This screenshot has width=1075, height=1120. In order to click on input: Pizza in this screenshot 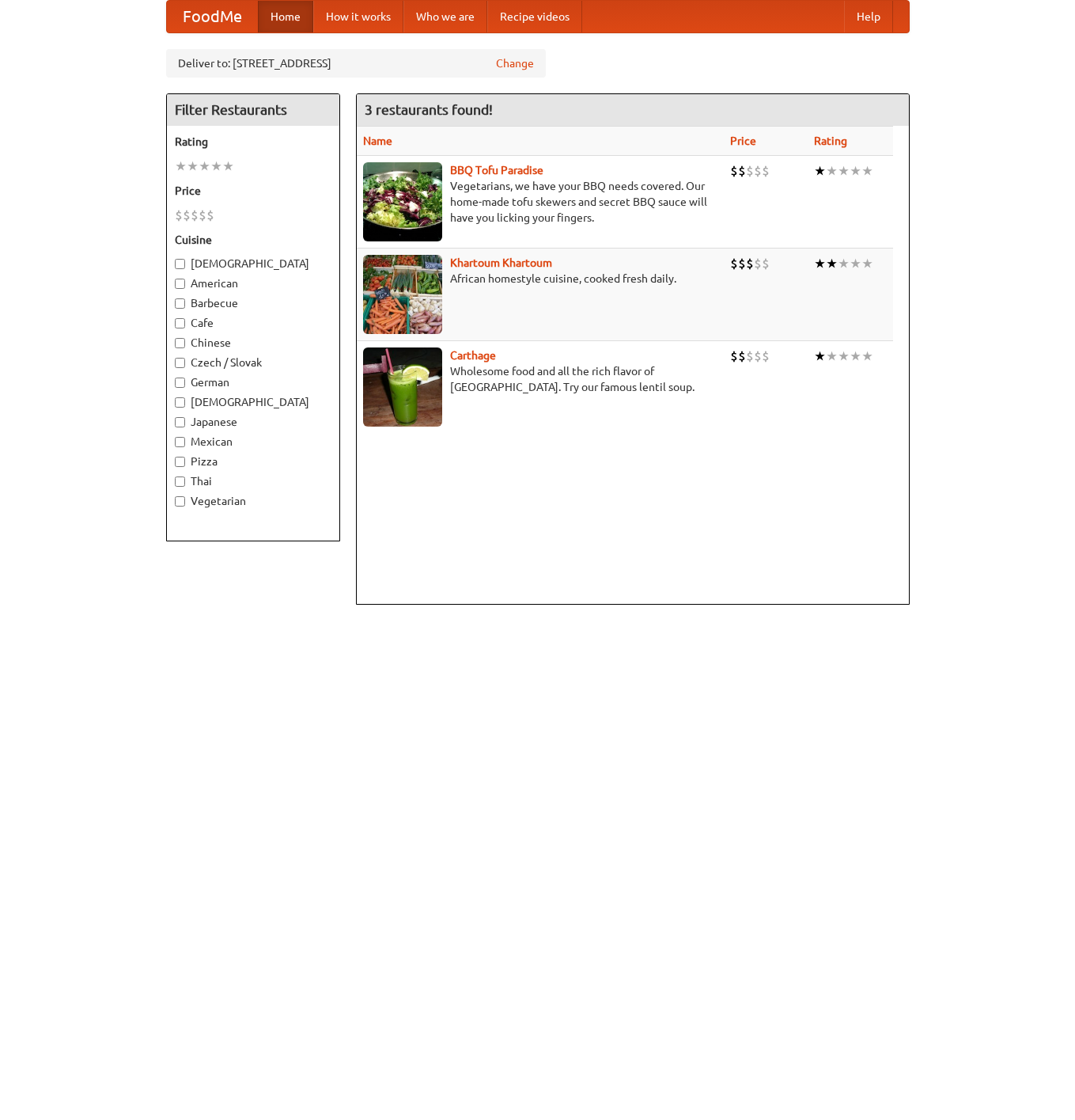, I will do `click(180, 461)`.